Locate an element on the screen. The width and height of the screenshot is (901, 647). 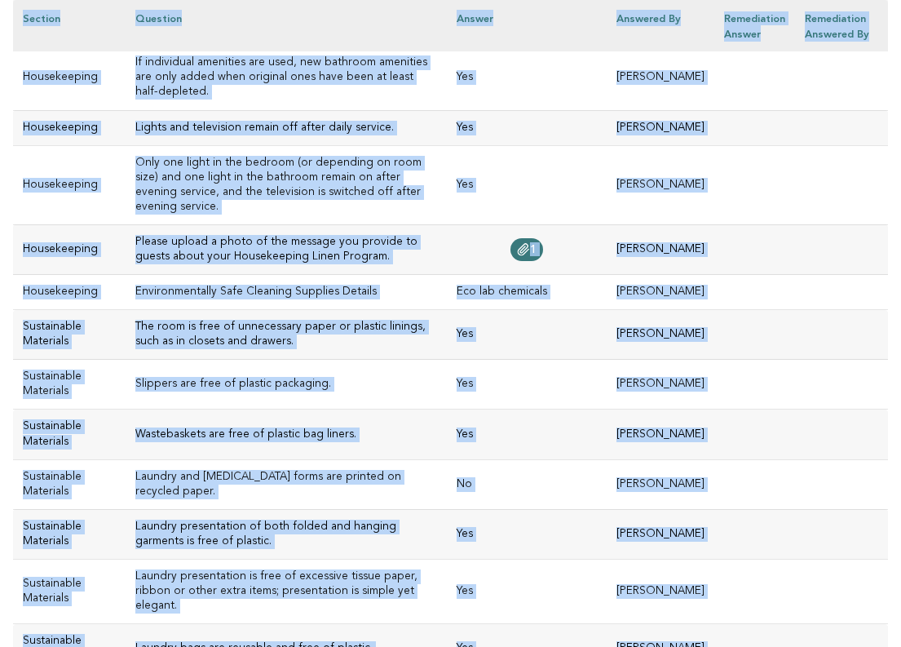
td: Eco lab chemicals is located at coordinates (527, 292).